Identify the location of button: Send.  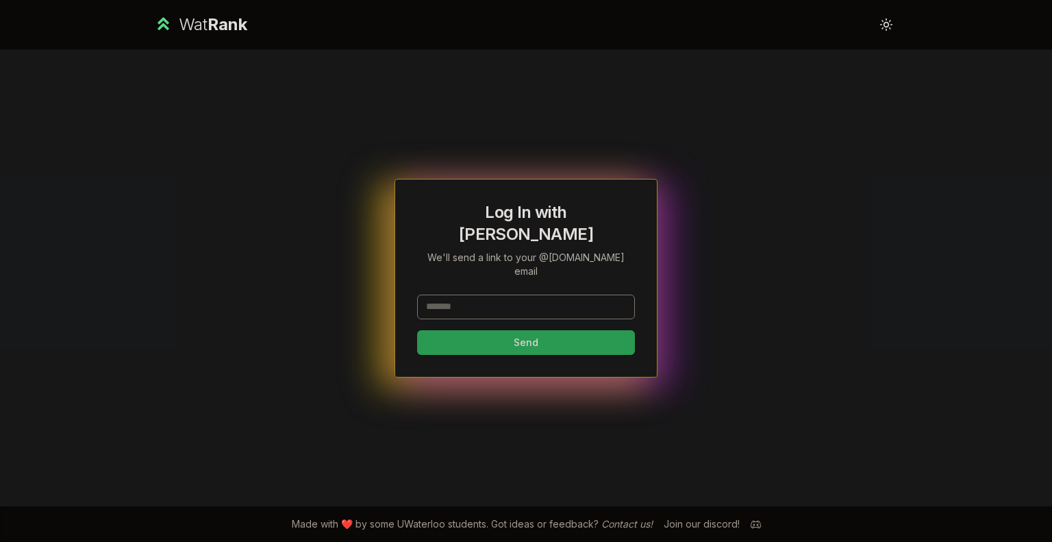
(526, 343).